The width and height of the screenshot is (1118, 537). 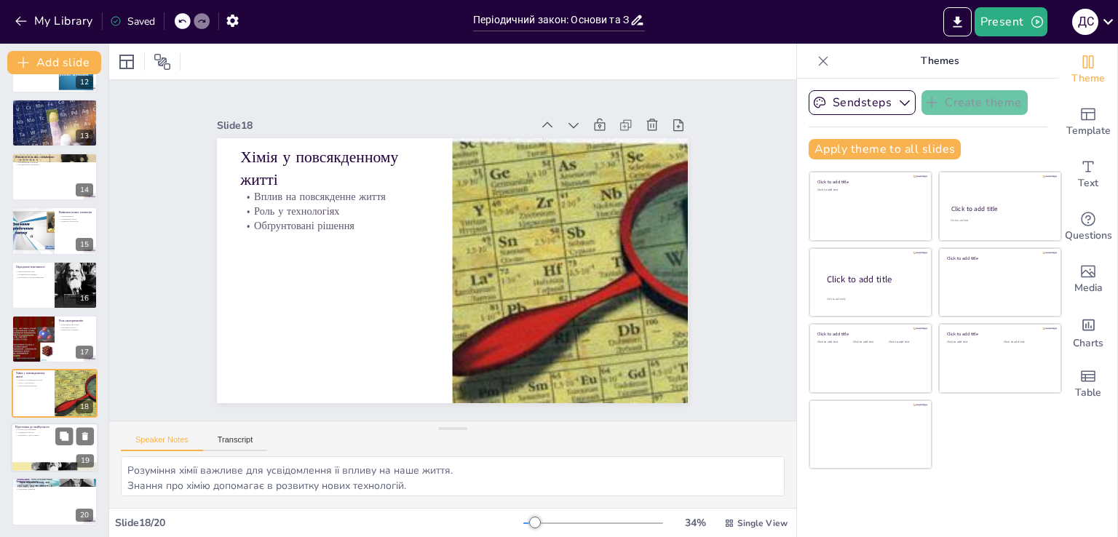 What do you see at coordinates (76, 219) in the screenshot?
I see `p: Розширення знань` at bounding box center [76, 219].